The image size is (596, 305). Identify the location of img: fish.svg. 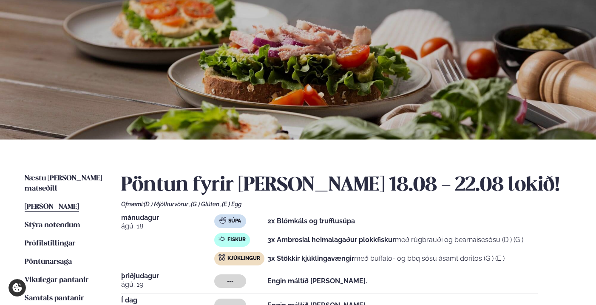
(222, 239).